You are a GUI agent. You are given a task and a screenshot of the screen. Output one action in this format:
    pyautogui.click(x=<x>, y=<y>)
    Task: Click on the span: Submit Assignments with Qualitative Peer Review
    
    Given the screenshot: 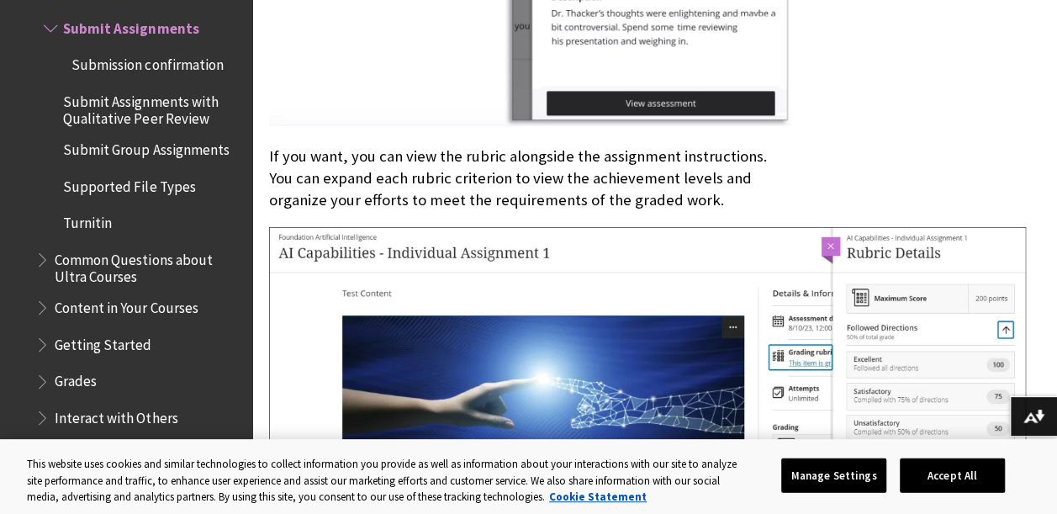 What is the action you would take?
    pyautogui.click(x=151, y=107)
    